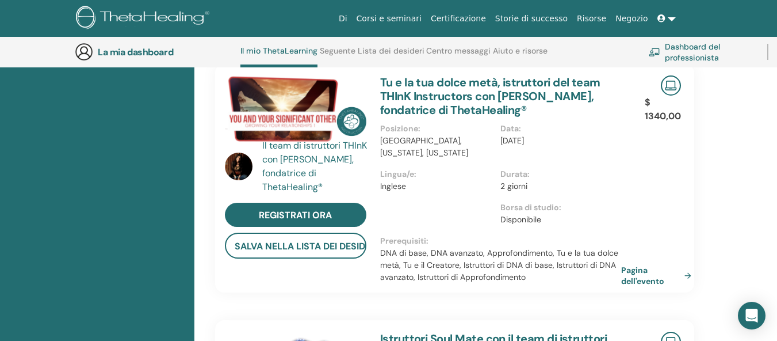 This screenshot has width=777, height=341. I want to click on font: Pagina dell'evento, so click(643, 275).